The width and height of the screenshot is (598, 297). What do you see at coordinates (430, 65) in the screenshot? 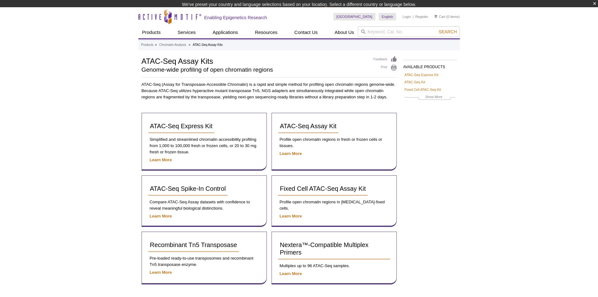
I see `h2: AVAILABLE PRODUCTS` at bounding box center [430, 65].